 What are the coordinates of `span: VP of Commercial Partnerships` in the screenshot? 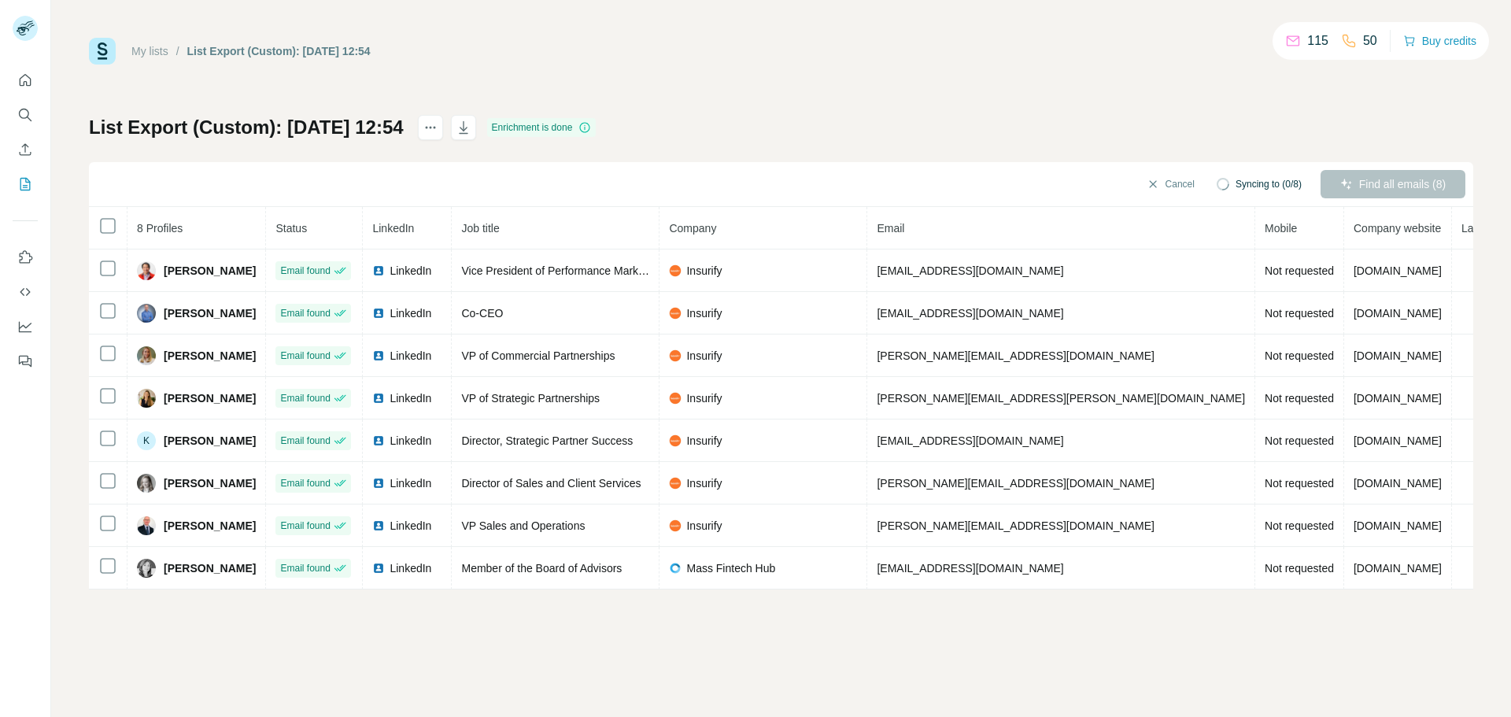 It's located at (538, 356).